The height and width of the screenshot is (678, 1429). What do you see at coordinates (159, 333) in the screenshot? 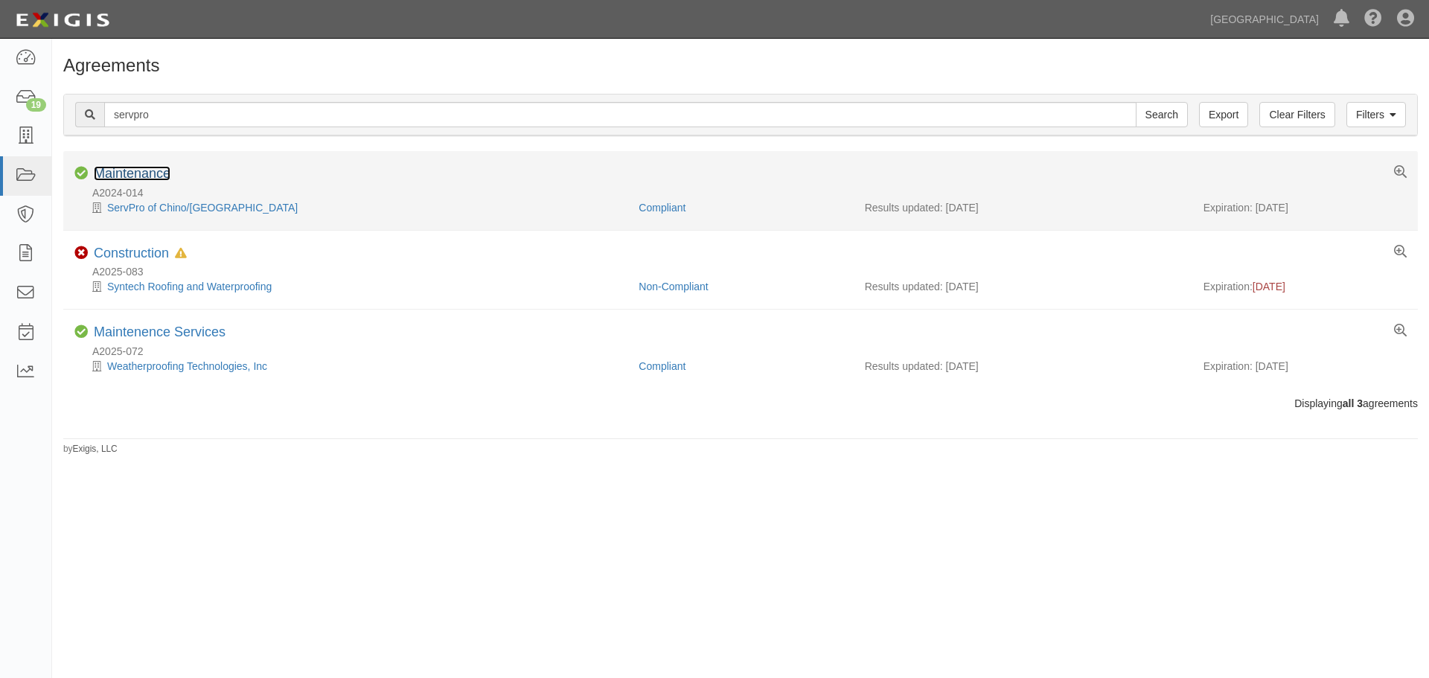
I see `div: Maintenence Services` at bounding box center [159, 333].